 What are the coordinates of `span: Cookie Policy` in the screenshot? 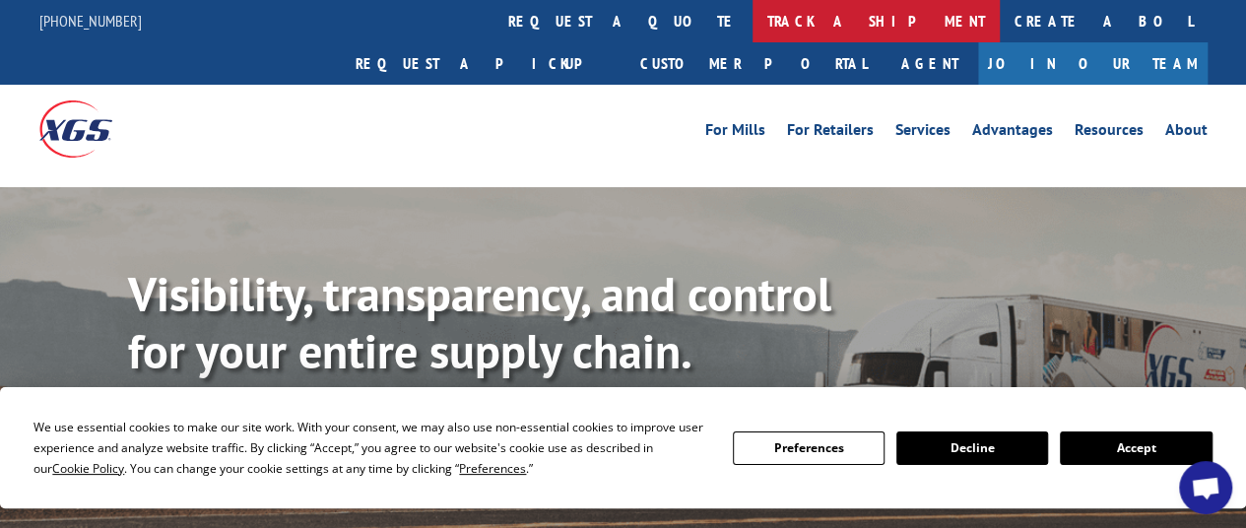 It's located at (88, 468).